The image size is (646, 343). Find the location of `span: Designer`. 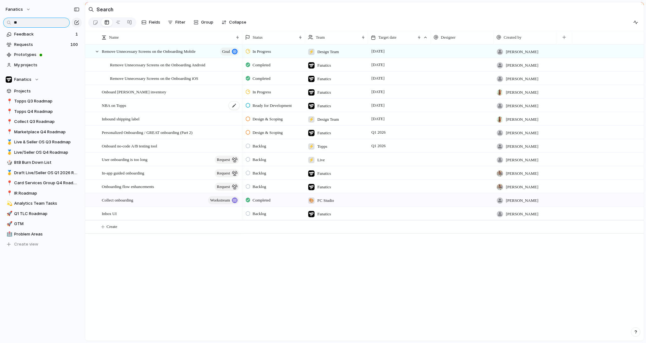

span: Designer is located at coordinates (448, 37).